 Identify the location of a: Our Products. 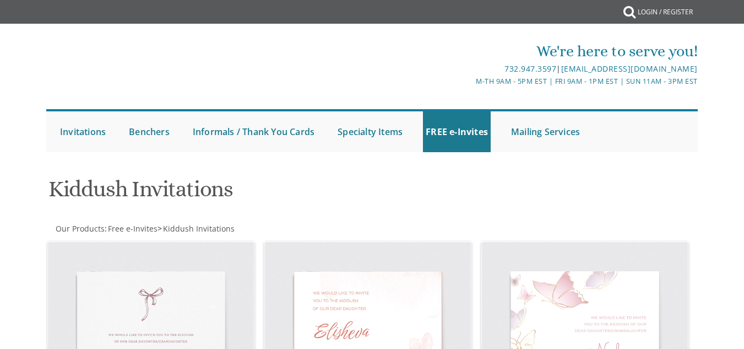
(79, 228).